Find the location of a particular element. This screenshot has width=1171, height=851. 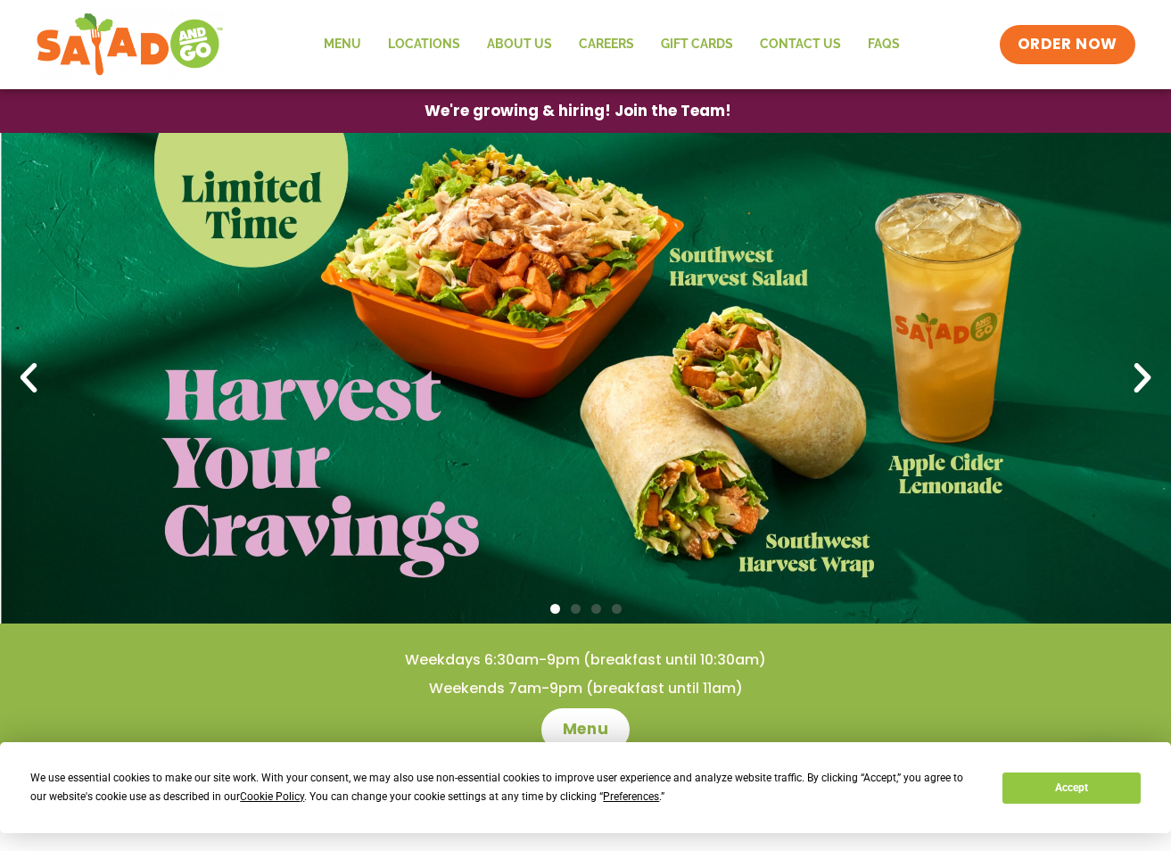

a: About Us is located at coordinates (519, 45).